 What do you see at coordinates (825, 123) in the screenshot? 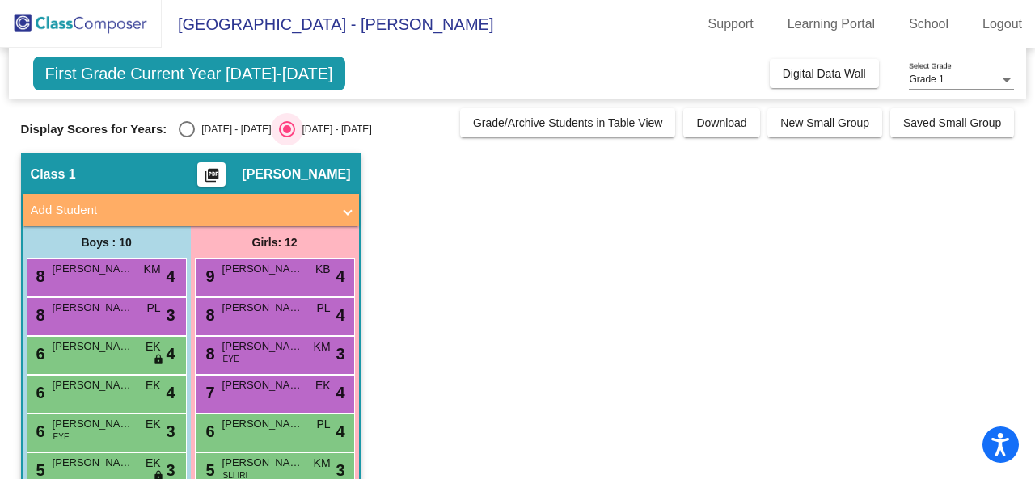
I see `button: New Small Group` at bounding box center [825, 123].